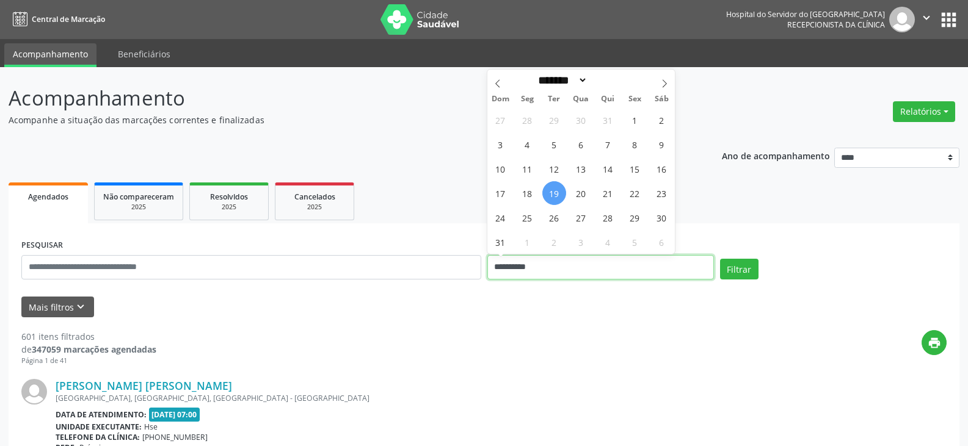  Describe the element at coordinates (924, 112) in the screenshot. I see `button: Relatórios` at that location.